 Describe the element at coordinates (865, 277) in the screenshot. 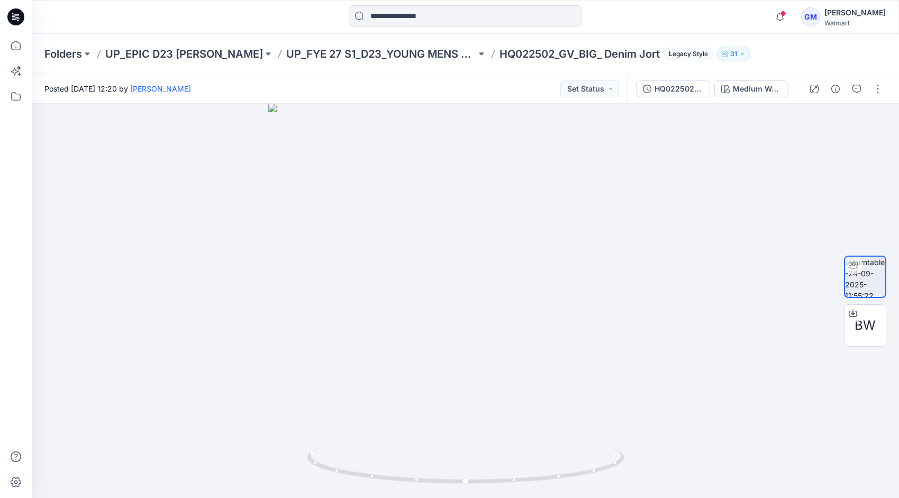

I see `img: turntable-24-09-2025-11:55:22` at that location.